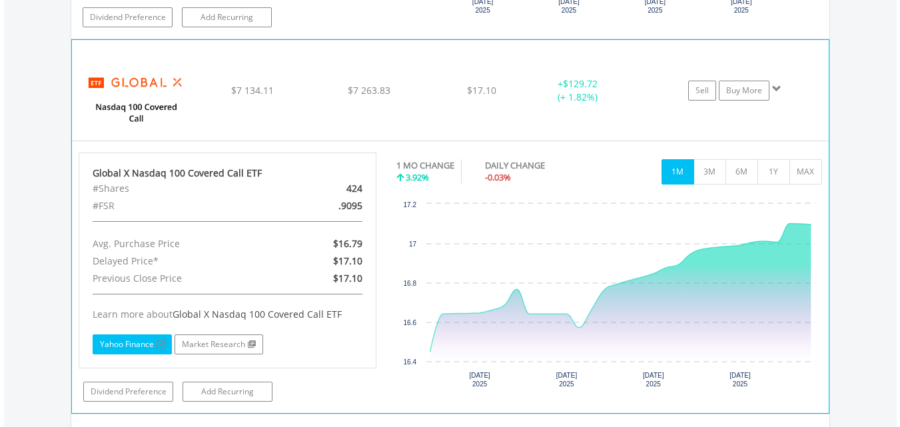 The height and width of the screenshot is (427, 900). I want to click on span: $7 134.11, so click(253, 90).